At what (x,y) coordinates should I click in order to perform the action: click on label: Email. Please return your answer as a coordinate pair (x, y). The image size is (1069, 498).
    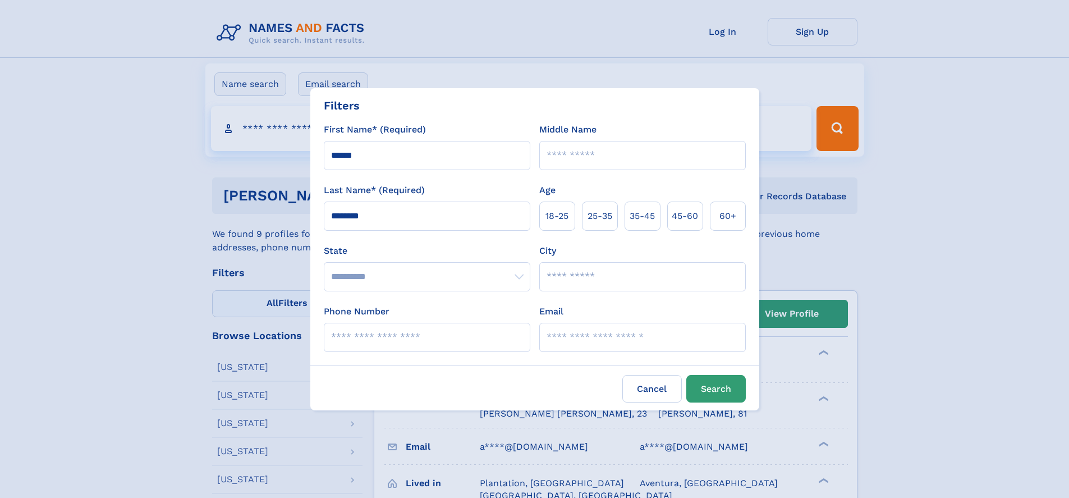
    Looking at the image, I should click on (551, 311).